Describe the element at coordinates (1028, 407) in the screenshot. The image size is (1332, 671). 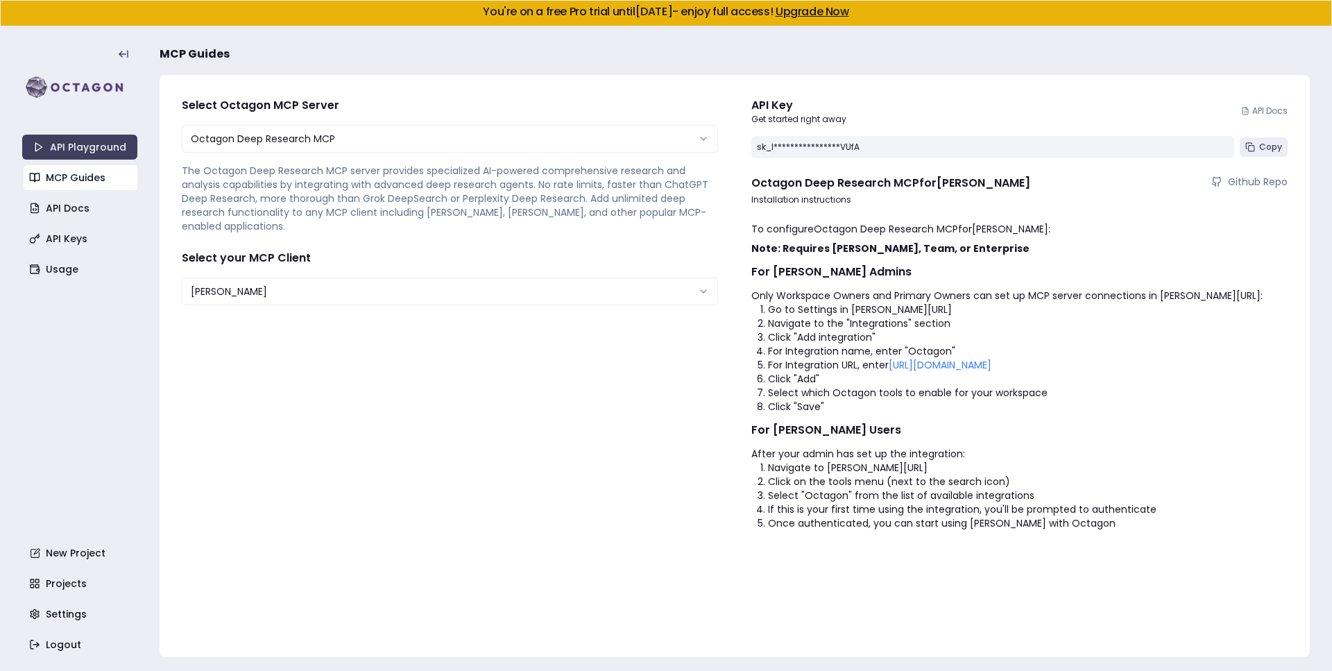
I see `li: Click "Save"` at that location.